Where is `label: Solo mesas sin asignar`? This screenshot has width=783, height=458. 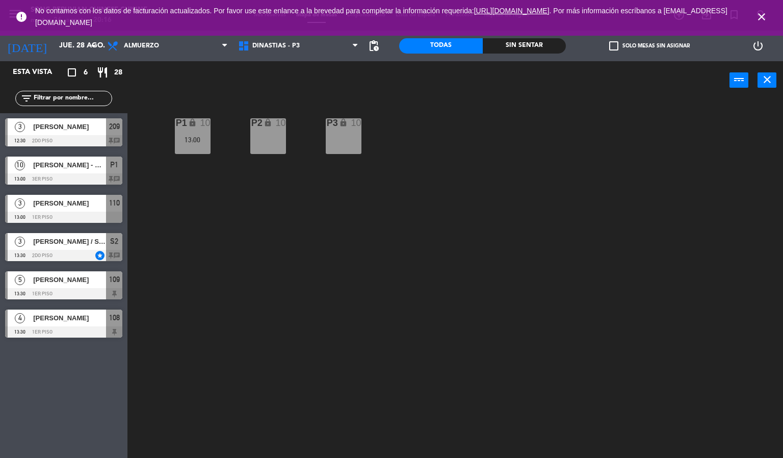
label: Solo mesas sin asignar is located at coordinates (650, 46).